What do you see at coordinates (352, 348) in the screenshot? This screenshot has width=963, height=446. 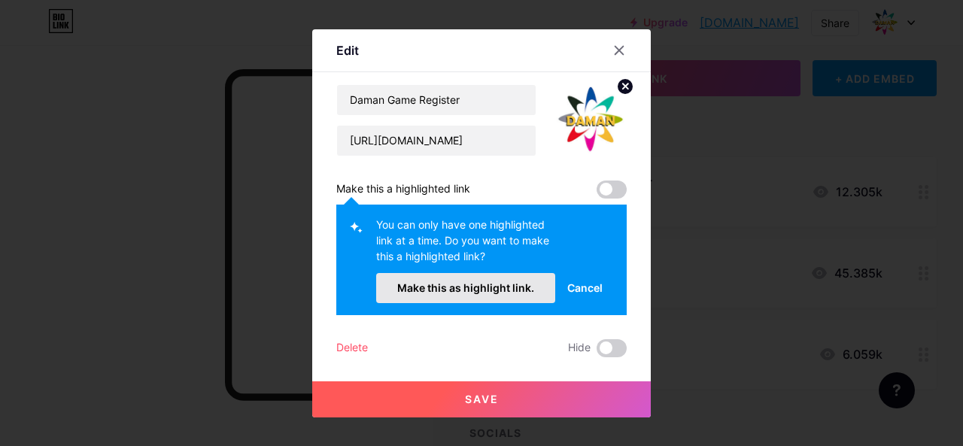 I see `div: Delete` at bounding box center [352, 348].